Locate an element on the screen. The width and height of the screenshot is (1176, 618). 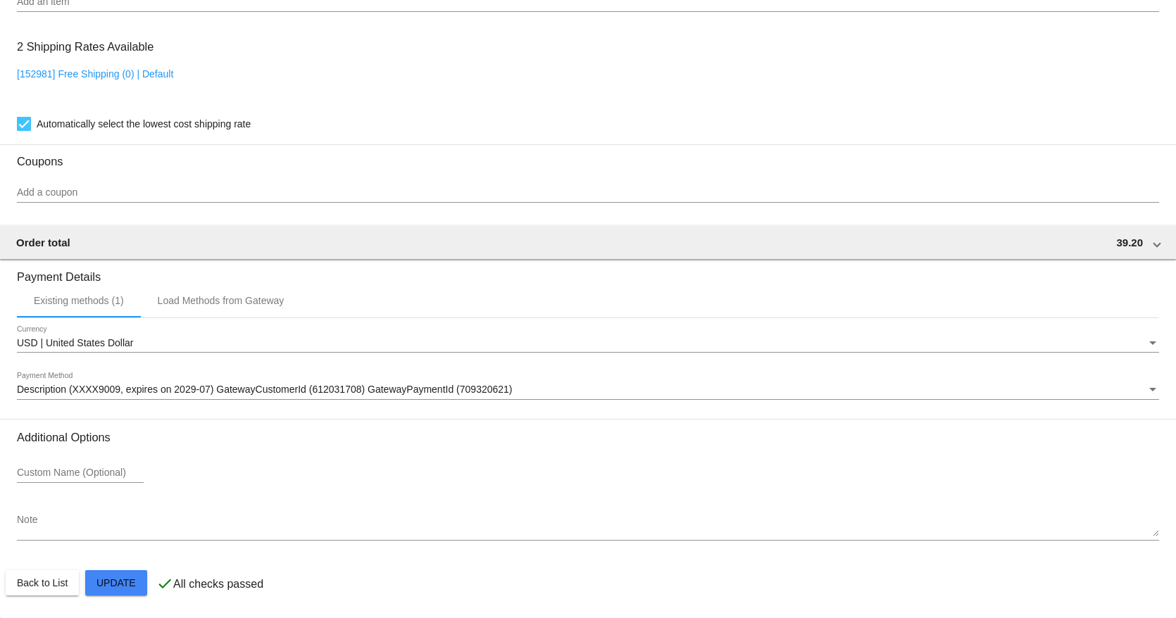
span: Automatically select the lowest cost shipping rate is located at coordinates (144, 124).